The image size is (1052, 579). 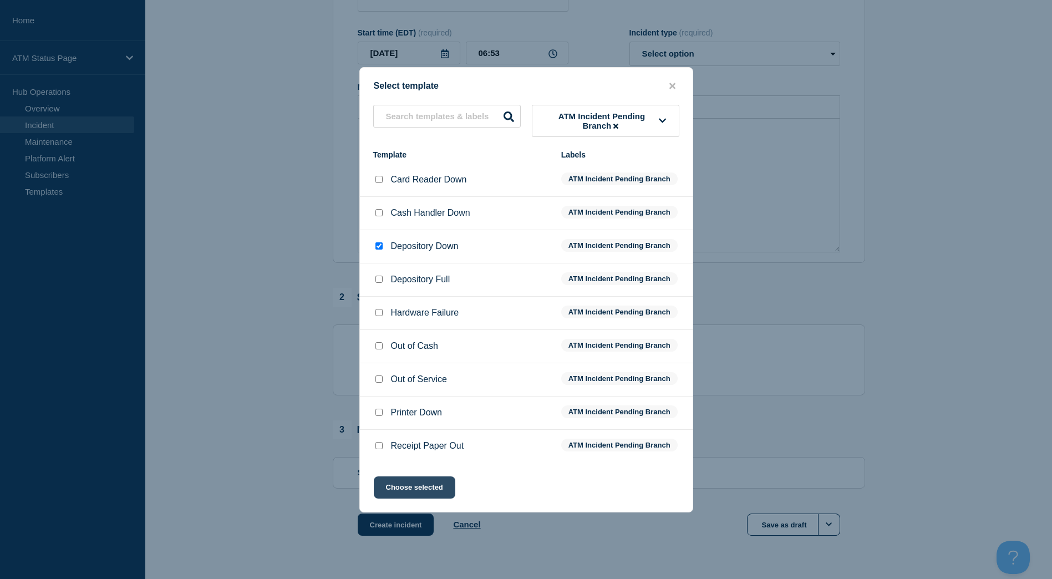 What do you see at coordinates (429, 180) in the screenshot?
I see `p: Card Reader Down` at bounding box center [429, 180].